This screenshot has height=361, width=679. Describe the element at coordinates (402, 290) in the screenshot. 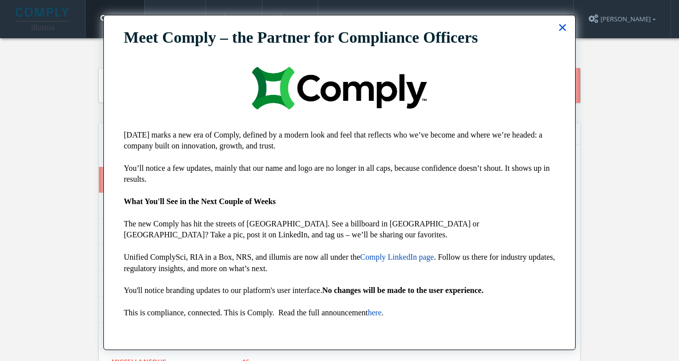

I see `strong: No changes will be made to the user experience.` at that location.